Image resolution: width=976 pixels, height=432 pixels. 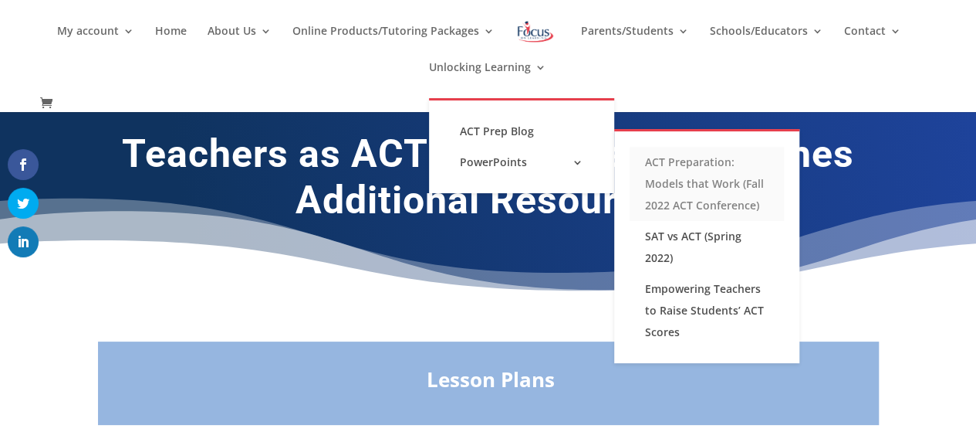 What do you see at coordinates (491, 379) in the screenshot?
I see `strong: Lesson Plans` at bounding box center [491, 379].